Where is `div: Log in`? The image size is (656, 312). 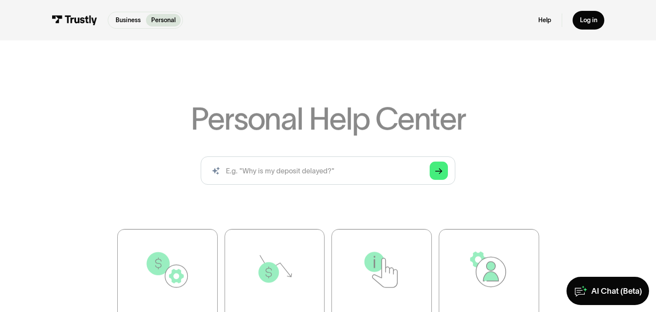
div: Log in is located at coordinates (589, 20).